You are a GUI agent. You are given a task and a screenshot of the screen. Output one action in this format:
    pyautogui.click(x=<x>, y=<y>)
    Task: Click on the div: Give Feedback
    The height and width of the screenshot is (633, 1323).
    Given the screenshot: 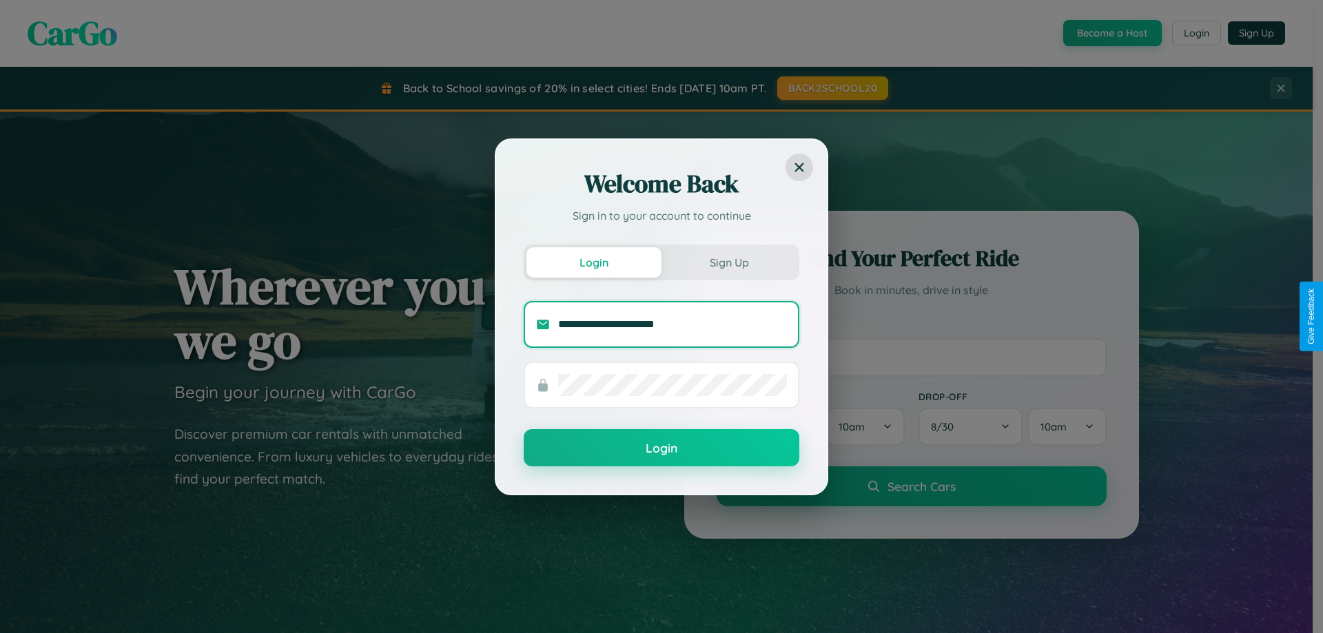 What is the action you would take?
    pyautogui.click(x=1311, y=316)
    